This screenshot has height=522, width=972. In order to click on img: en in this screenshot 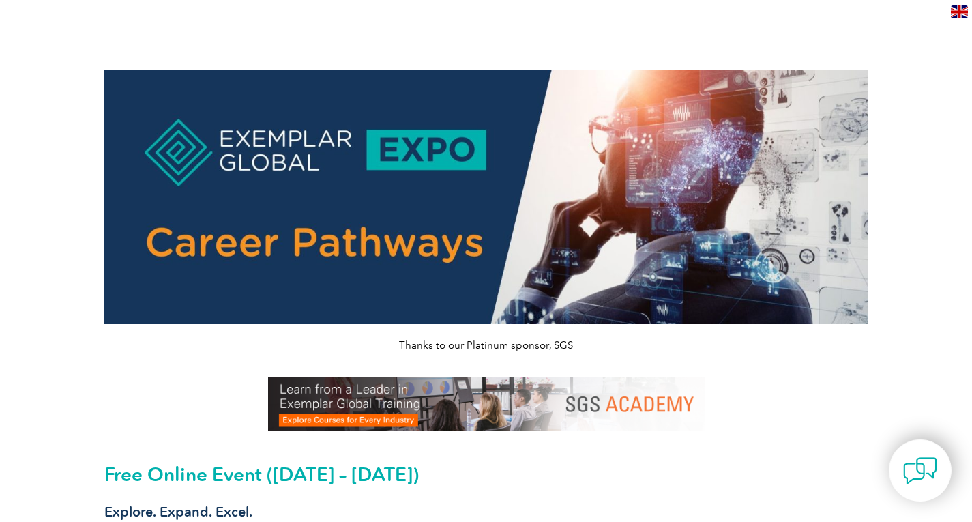, I will do `click(959, 12)`.